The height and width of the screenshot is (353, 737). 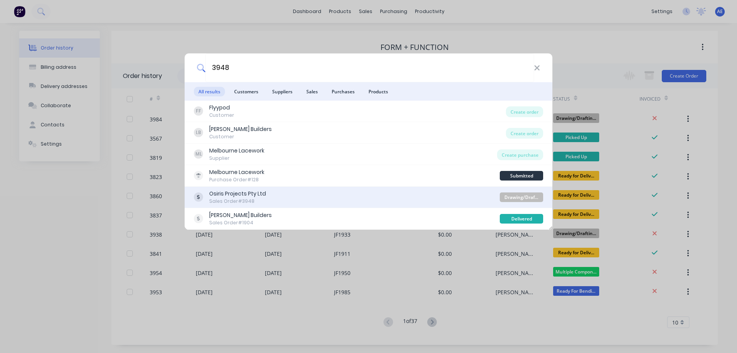 What do you see at coordinates (520, 155) in the screenshot?
I see `div: Create purchase` at bounding box center [520, 155].